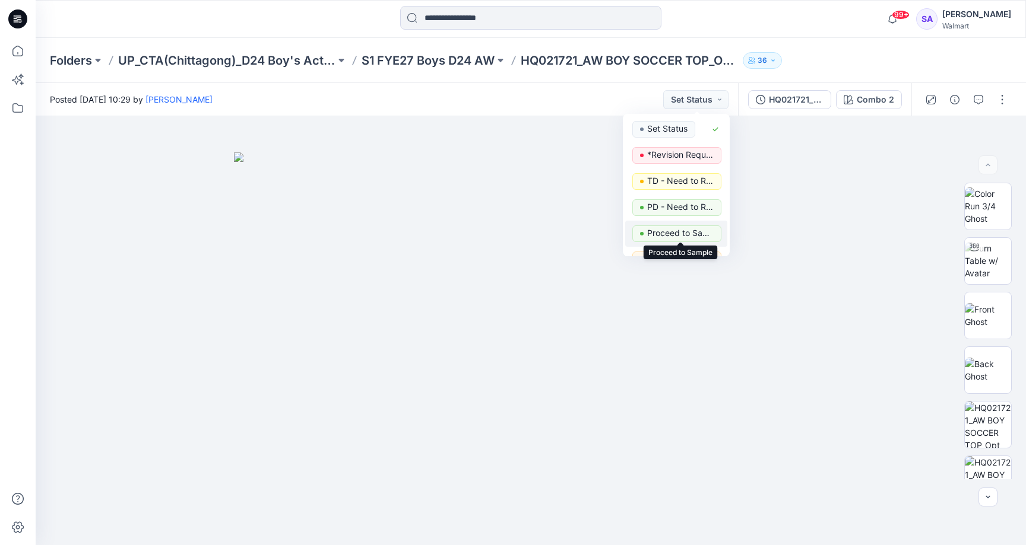  What do you see at coordinates (762, 61) in the screenshot?
I see `button: 36` at bounding box center [762, 61].